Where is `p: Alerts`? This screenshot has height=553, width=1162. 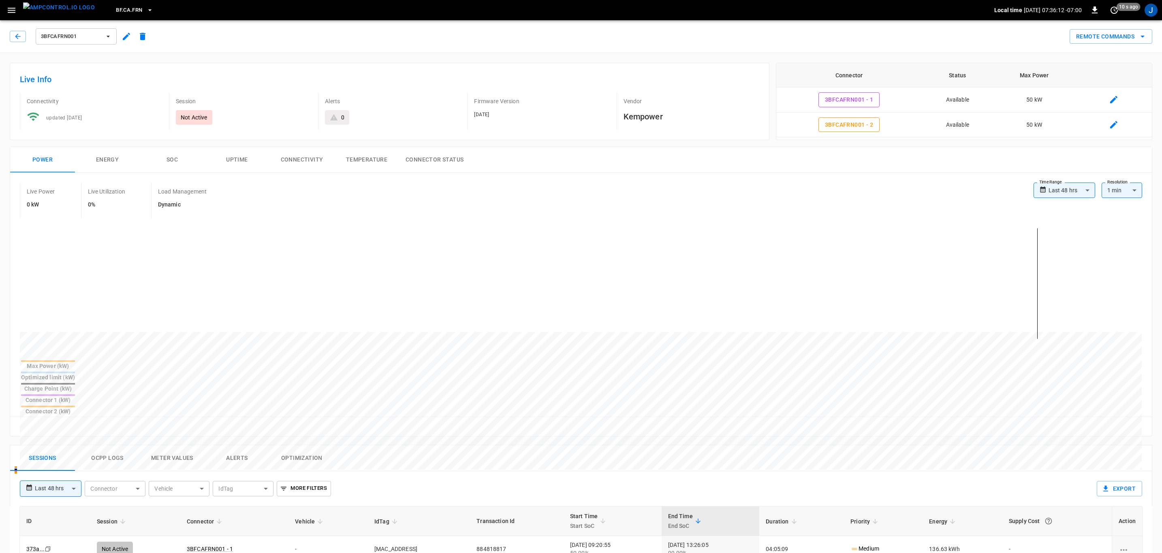
p: Alerts is located at coordinates (393, 101).